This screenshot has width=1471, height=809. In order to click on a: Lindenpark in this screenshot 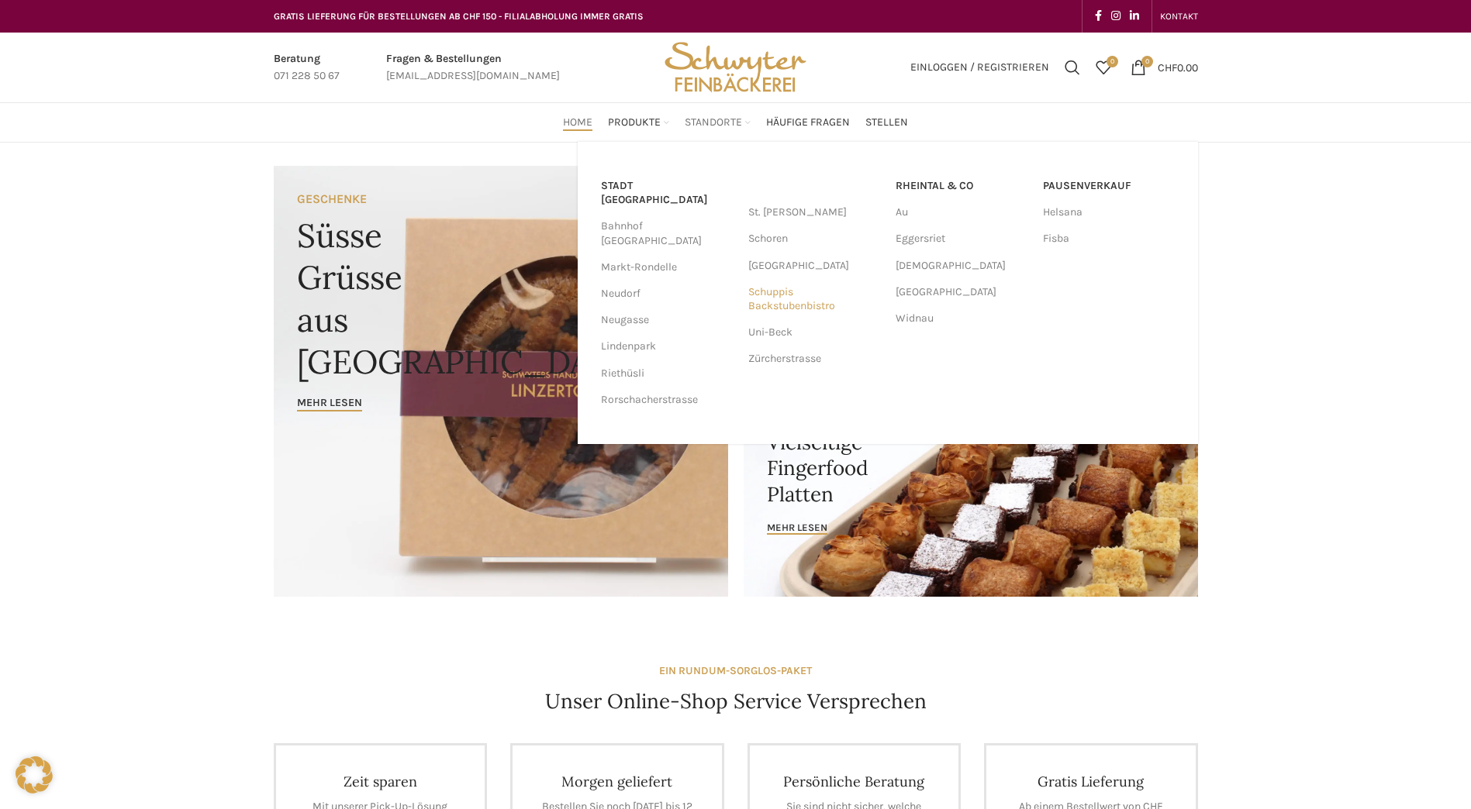, I will do `click(667, 347)`.